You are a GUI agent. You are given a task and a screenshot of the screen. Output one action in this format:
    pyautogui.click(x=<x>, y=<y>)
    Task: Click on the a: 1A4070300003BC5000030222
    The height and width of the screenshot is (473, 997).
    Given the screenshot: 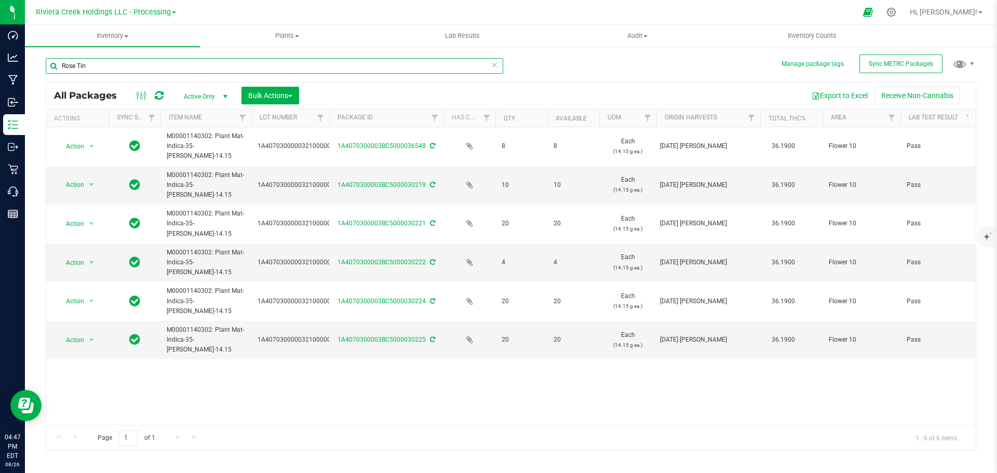 What is the action you would take?
    pyautogui.click(x=382, y=262)
    